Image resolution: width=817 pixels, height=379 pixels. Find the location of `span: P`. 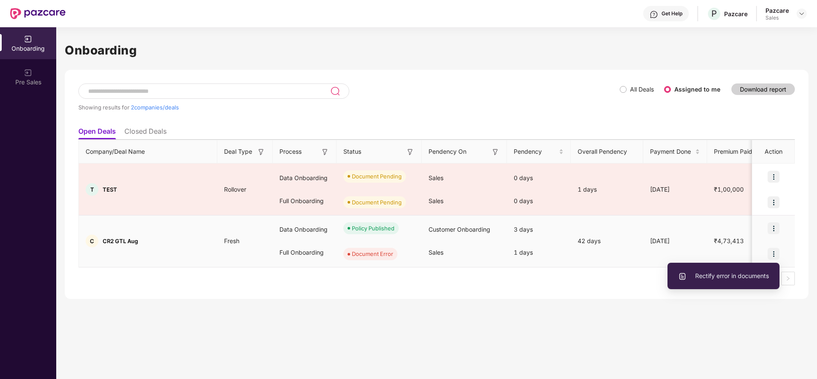

span: P is located at coordinates (714, 14).